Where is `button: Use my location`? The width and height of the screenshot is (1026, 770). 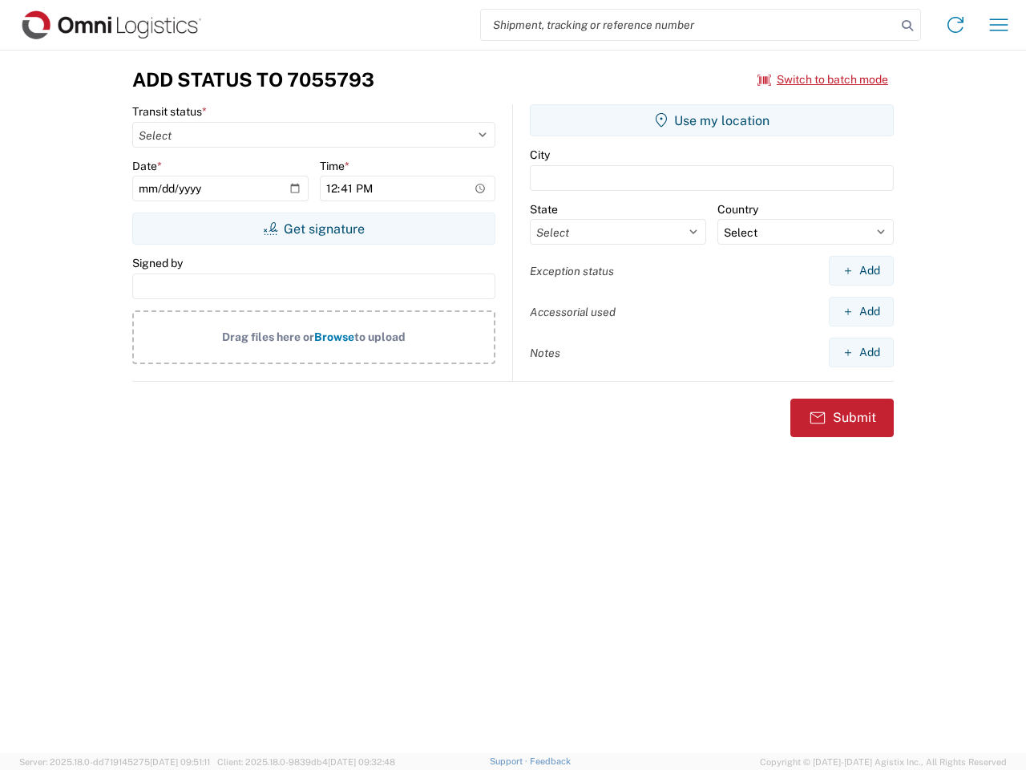
button: Use my location is located at coordinates (712, 120).